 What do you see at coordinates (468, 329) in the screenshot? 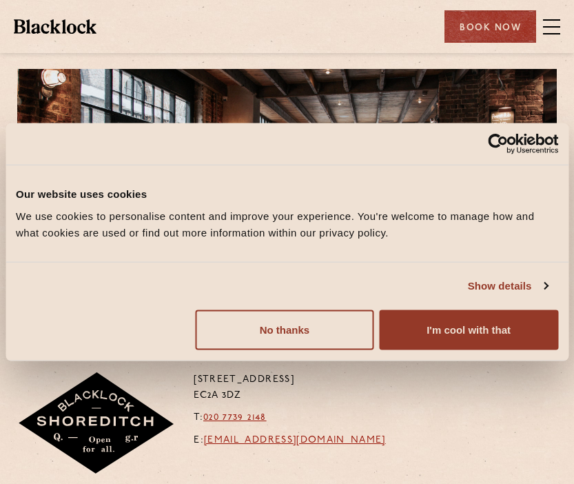
I see `button: I'm cool with that` at bounding box center [468, 329].